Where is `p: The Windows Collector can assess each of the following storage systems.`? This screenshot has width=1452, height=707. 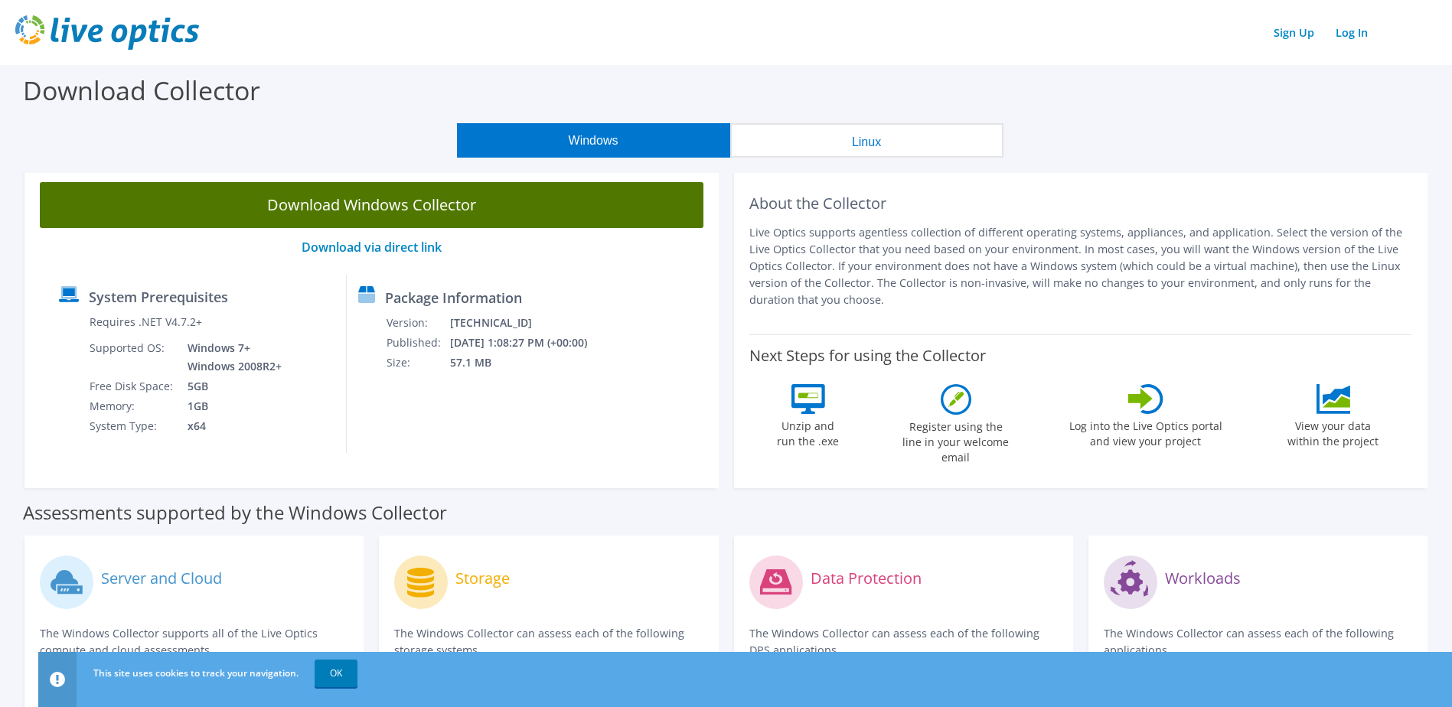 p: The Windows Collector can assess each of the following storage systems. is located at coordinates (548, 642).